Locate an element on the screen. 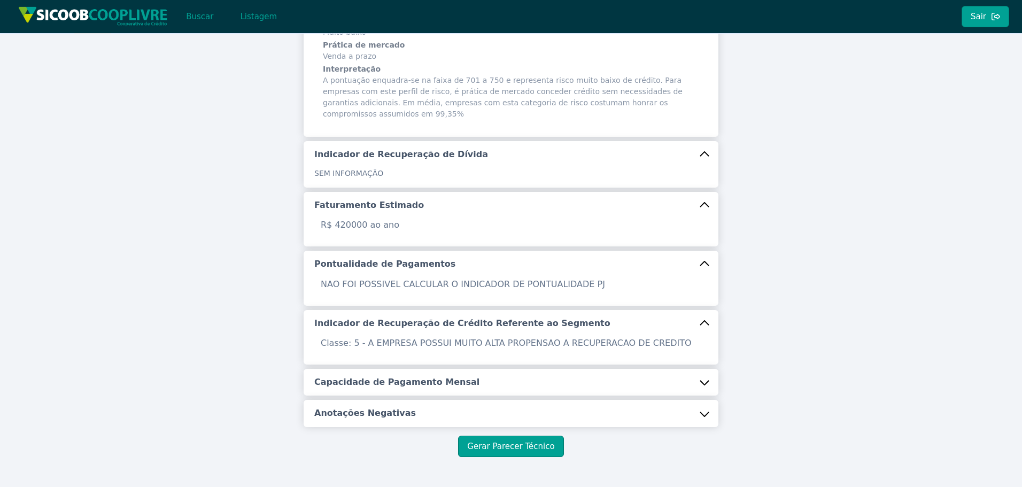 The width and height of the screenshot is (1022, 487). h5: Indicador de Recuperação de Dívida is located at coordinates (401, 154).